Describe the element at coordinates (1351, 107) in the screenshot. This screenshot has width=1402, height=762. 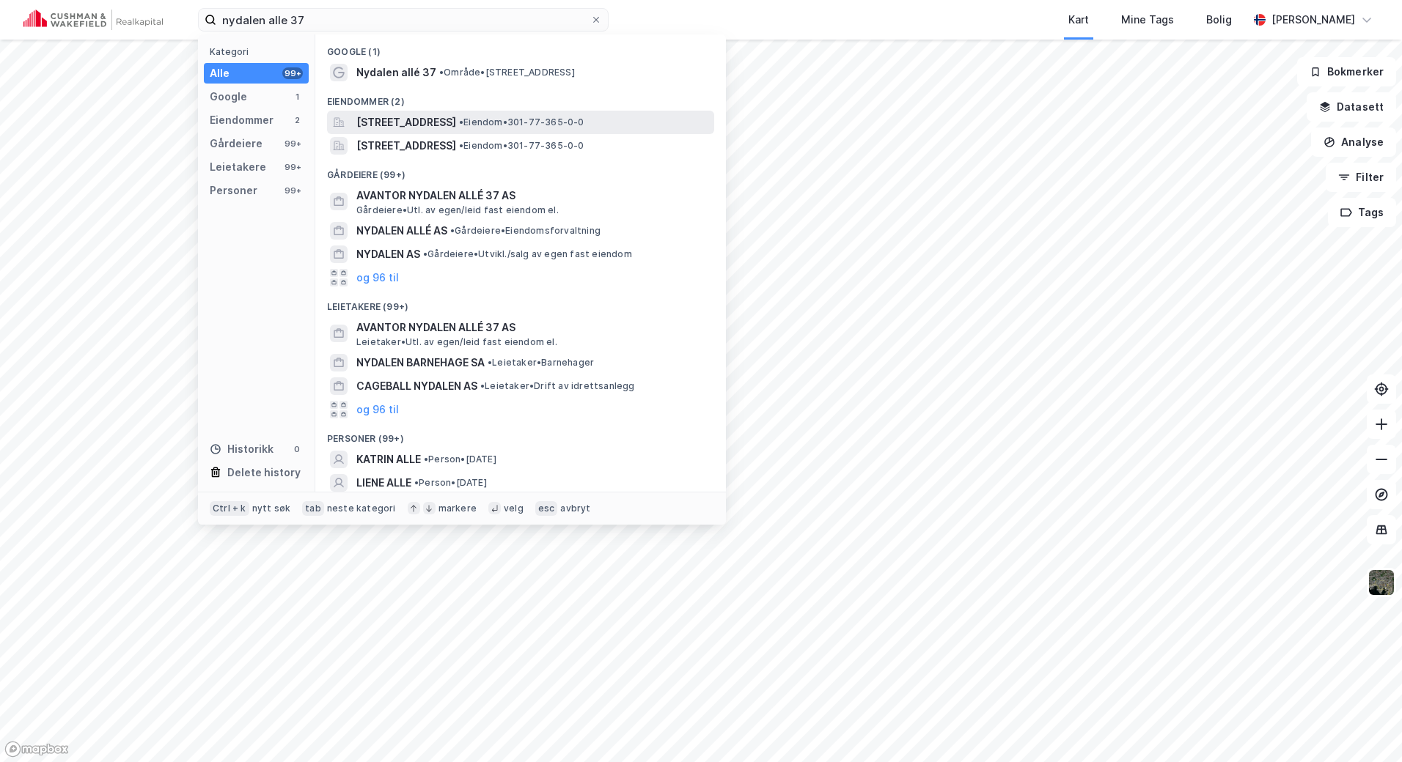
I see `button: Datasett` at that location.